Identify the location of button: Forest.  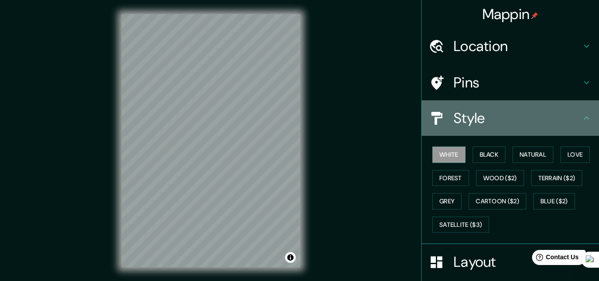
(450, 178).